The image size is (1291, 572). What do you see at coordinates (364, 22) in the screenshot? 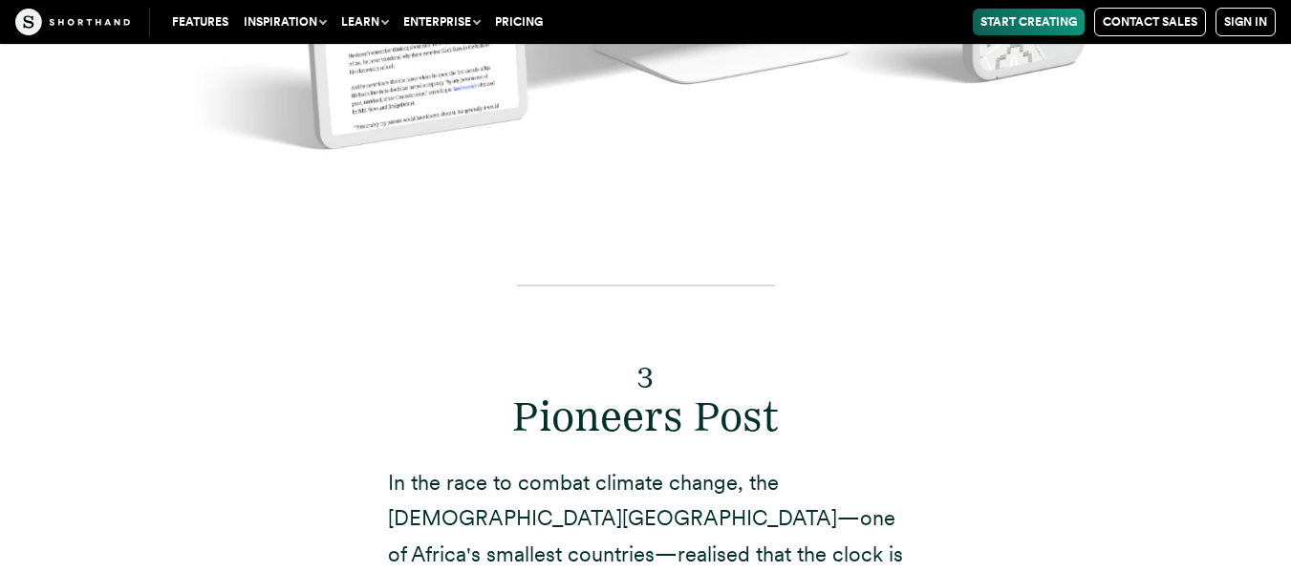
I see `button: Learn` at bounding box center [364, 22].